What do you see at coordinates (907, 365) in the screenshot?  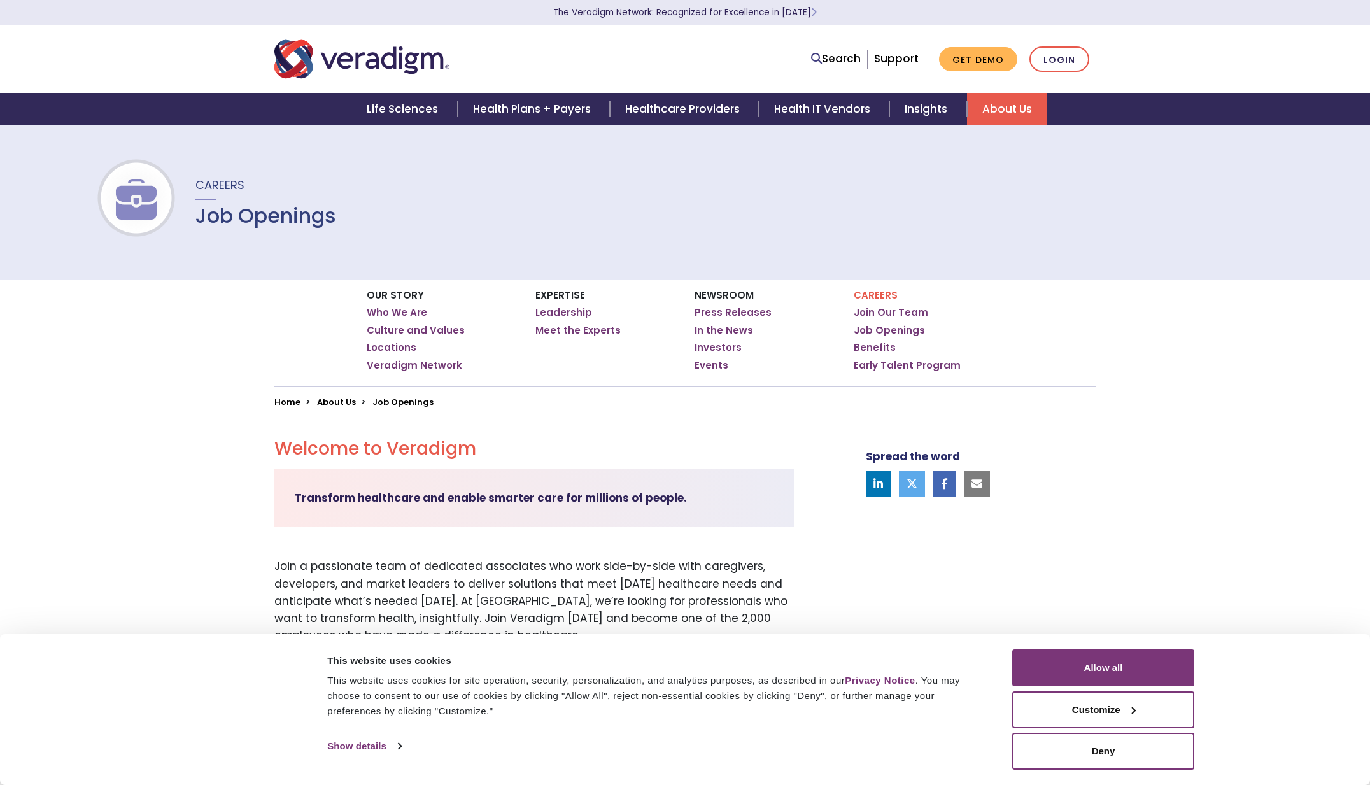 I see `a: Early Talent Program` at bounding box center [907, 365].